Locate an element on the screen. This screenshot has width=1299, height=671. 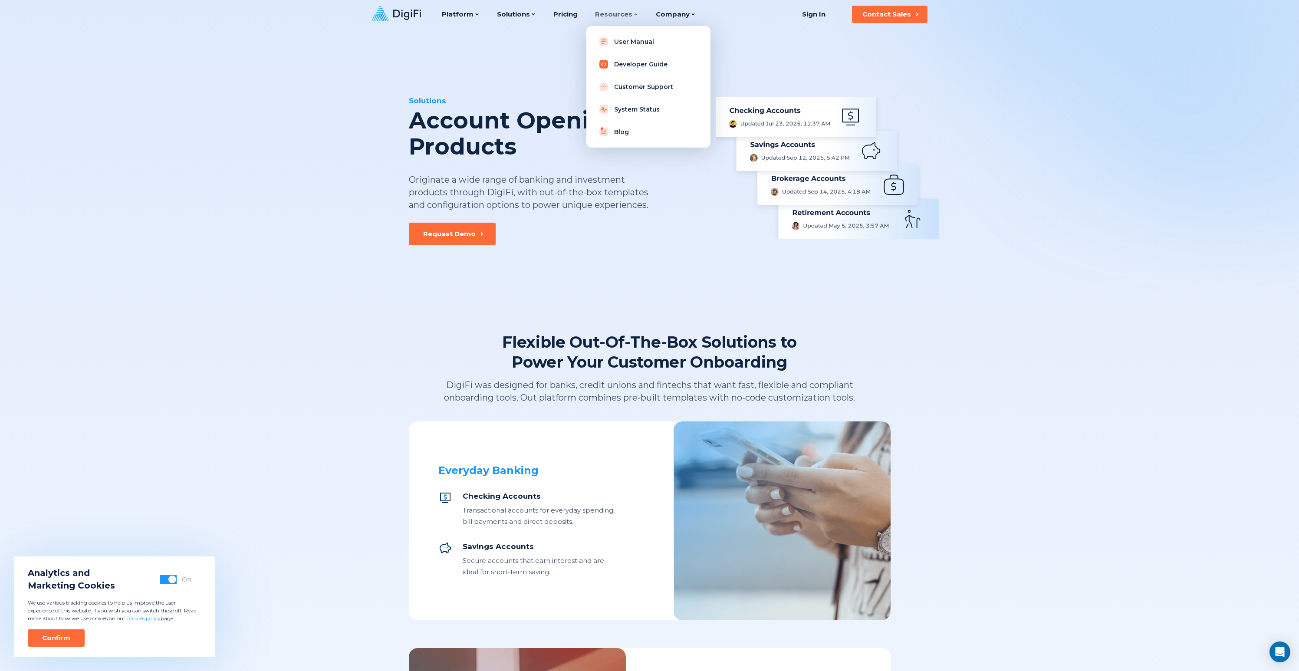
div: Originate a wide range of banking and investment products through DigiFi, with out-of-the-box tem... is located at coordinates (532, 192).